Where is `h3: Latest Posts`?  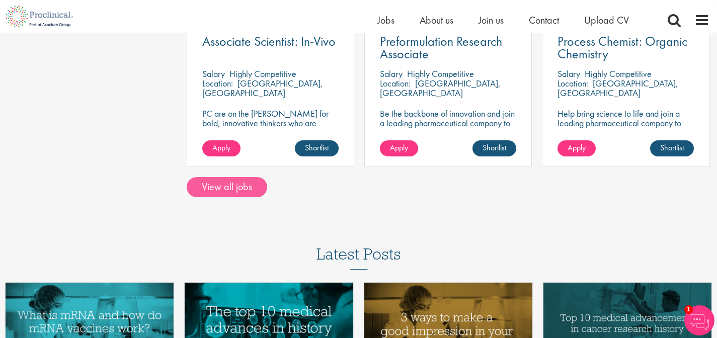 h3: Latest Posts is located at coordinates (359, 258).